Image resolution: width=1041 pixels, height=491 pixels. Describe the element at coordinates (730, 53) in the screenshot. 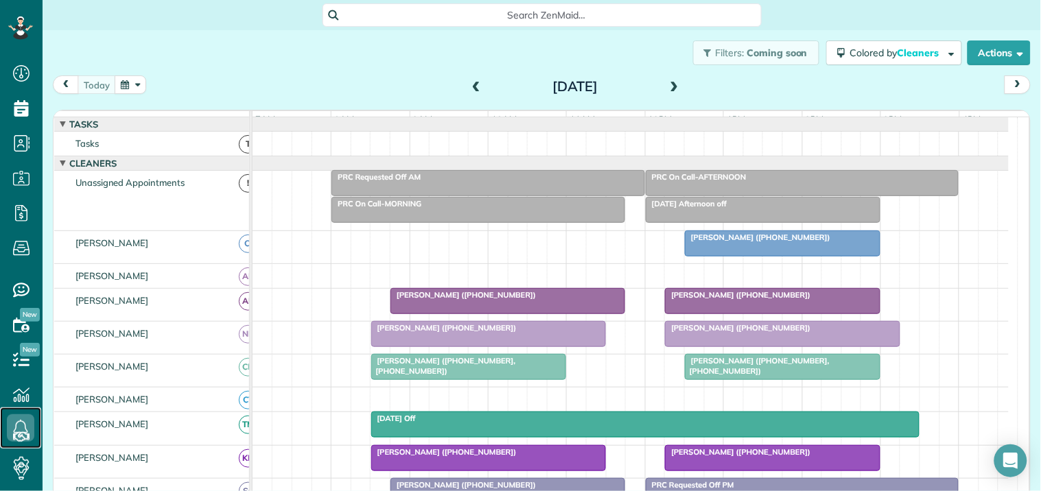

I see `span: Filters:` at that location.